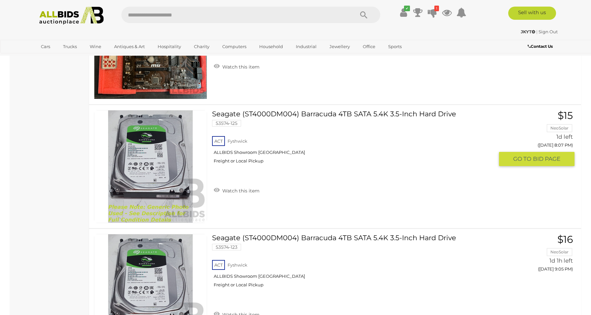 This screenshot has width=591, height=315. Describe the element at coordinates (540, 46) in the screenshot. I see `b: Contact Us` at that location.